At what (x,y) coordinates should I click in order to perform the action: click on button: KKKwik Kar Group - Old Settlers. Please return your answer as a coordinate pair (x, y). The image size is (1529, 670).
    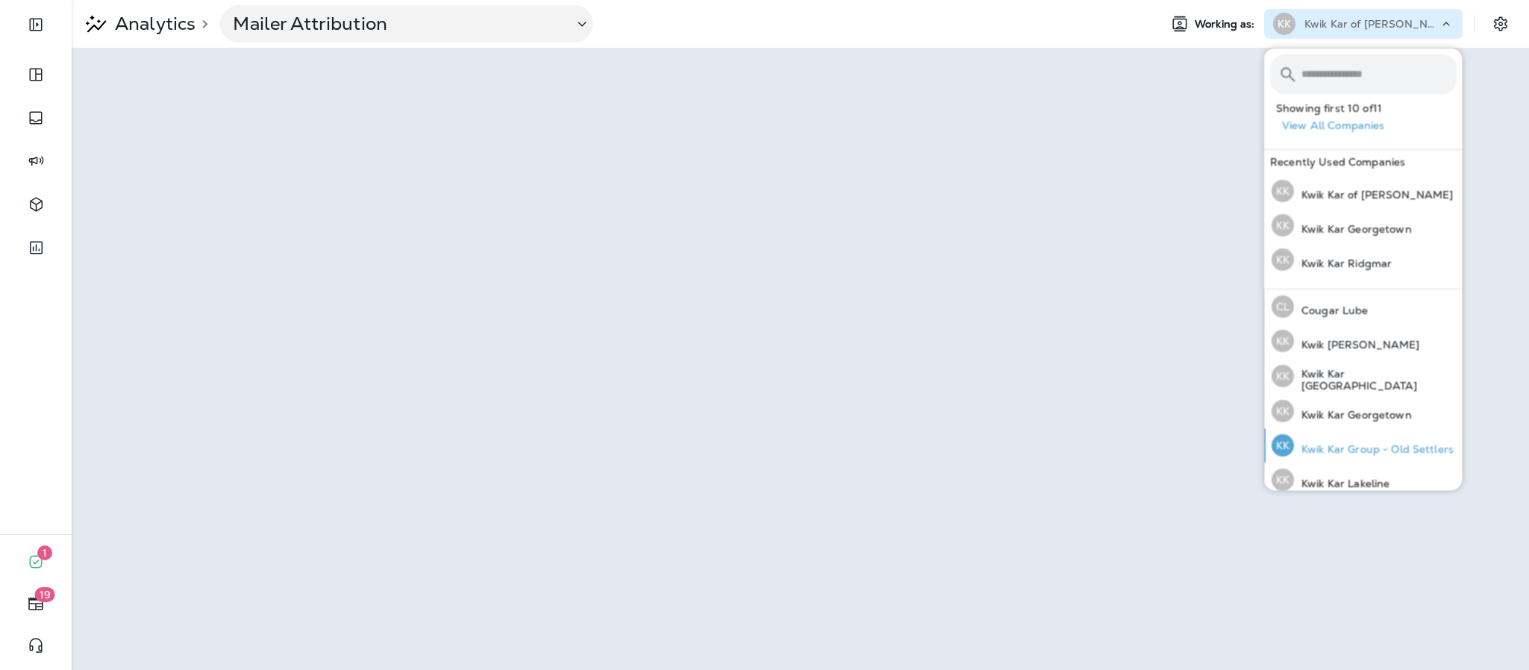
    Looking at the image, I should click on (1363, 445).